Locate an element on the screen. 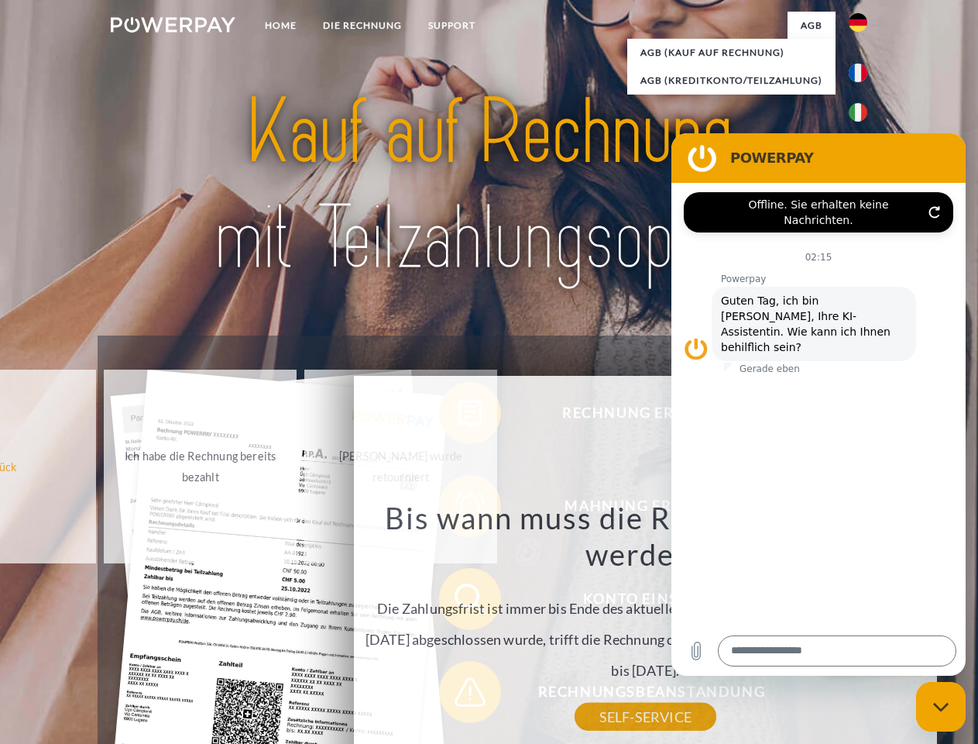 The image size is (978, 744). p: Gerade eben is located at coordinates (98, 235).